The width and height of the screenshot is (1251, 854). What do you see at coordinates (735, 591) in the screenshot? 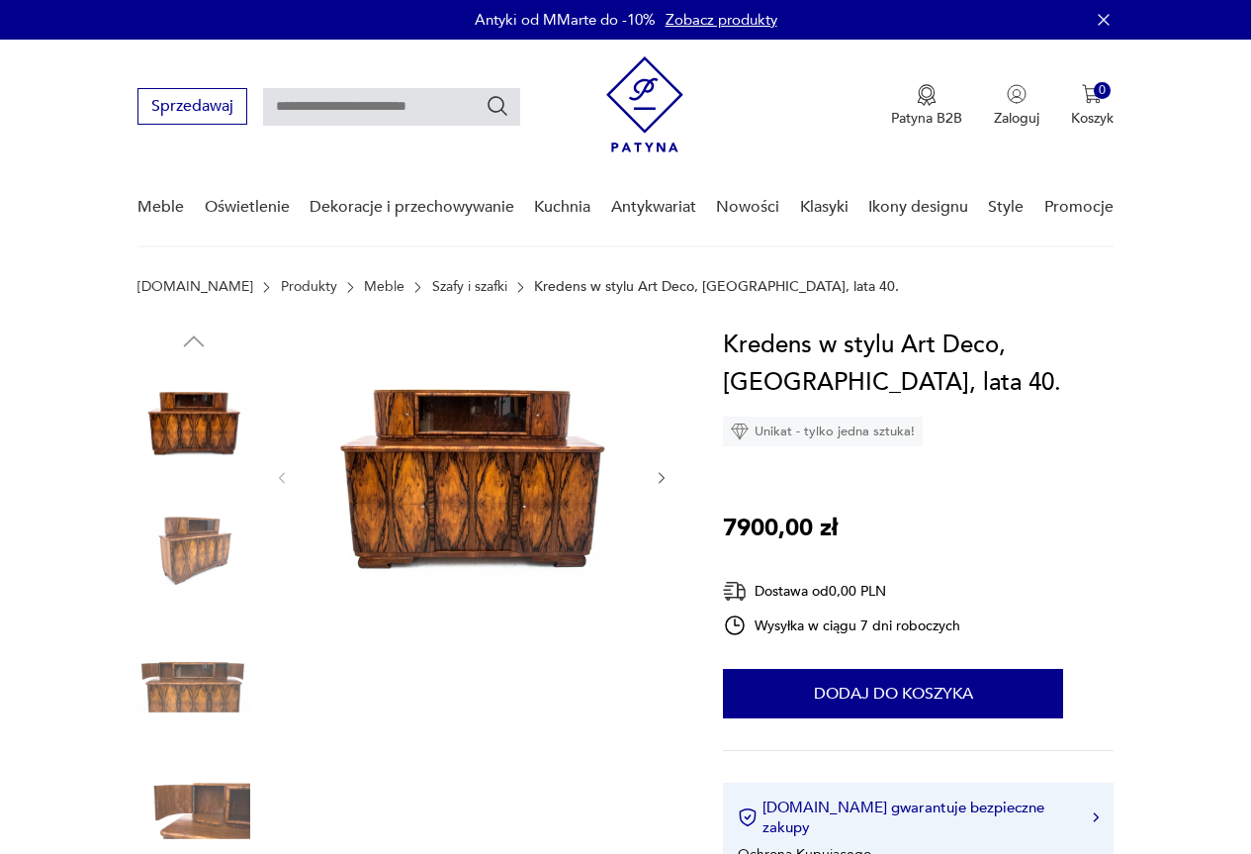
I see `img: Ikona dostawy` at bounding box center [735, 591].